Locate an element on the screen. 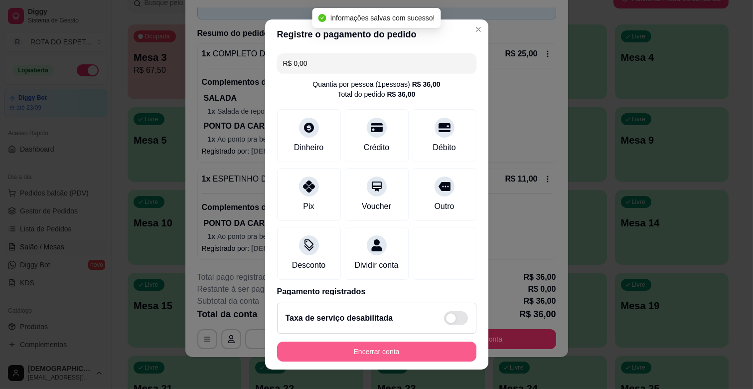 This screenshot has height=389, width=753. div: Débito is located at coordinates (444, 147).